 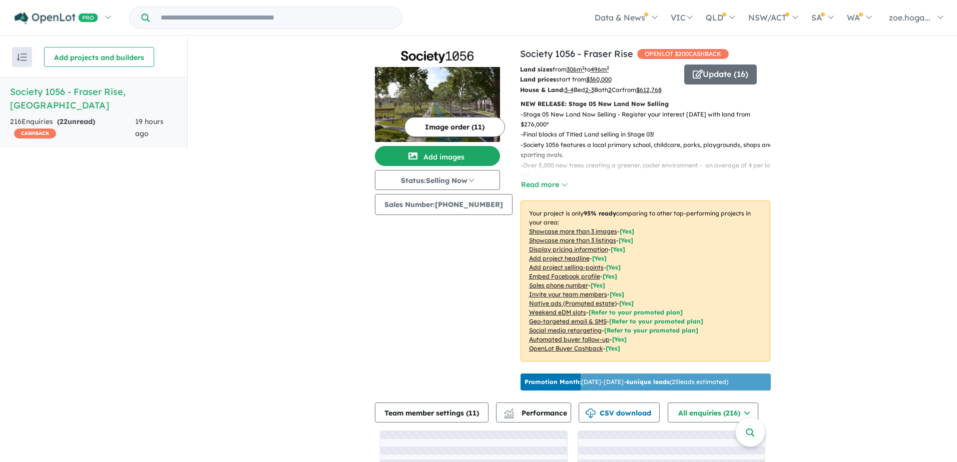 What do you see at coordinates (598, 80) in the screenshot?
I see `p: start from` at bounding box center [598, 80].